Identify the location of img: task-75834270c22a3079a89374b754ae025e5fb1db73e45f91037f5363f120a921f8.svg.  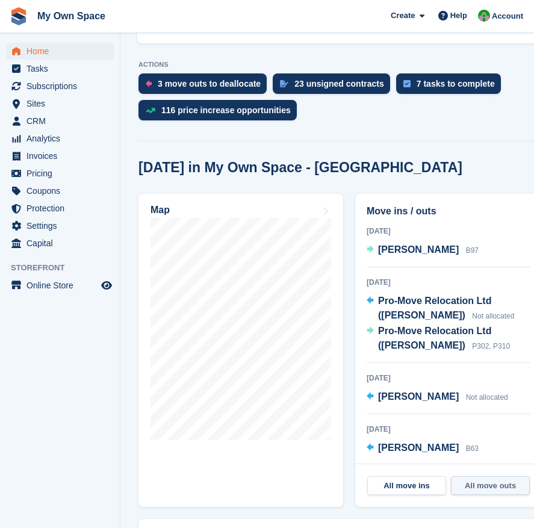
(407, 84).